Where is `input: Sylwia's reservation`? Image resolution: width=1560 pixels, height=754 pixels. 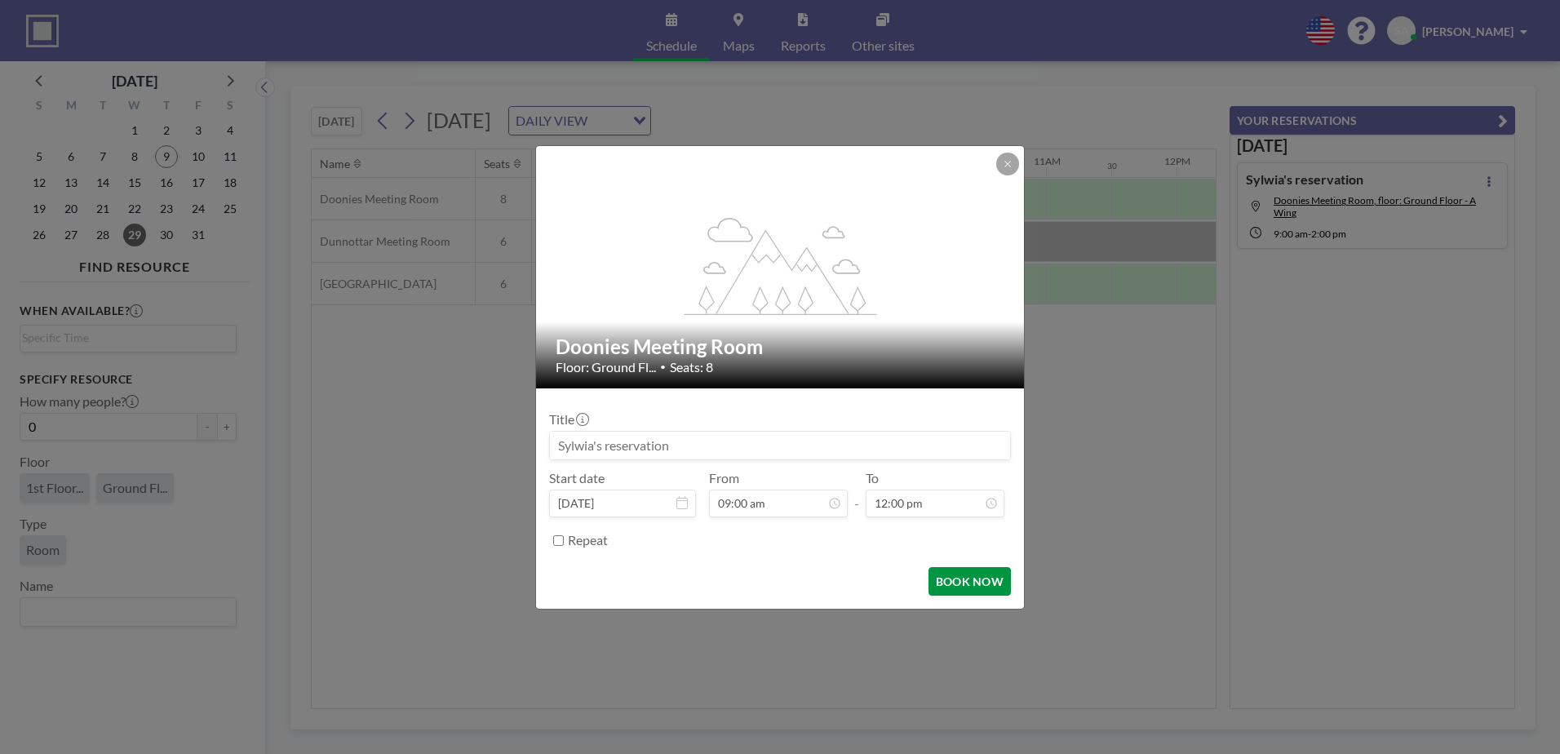
input: Sylwia's reservation is located at coordinates (780, 446).